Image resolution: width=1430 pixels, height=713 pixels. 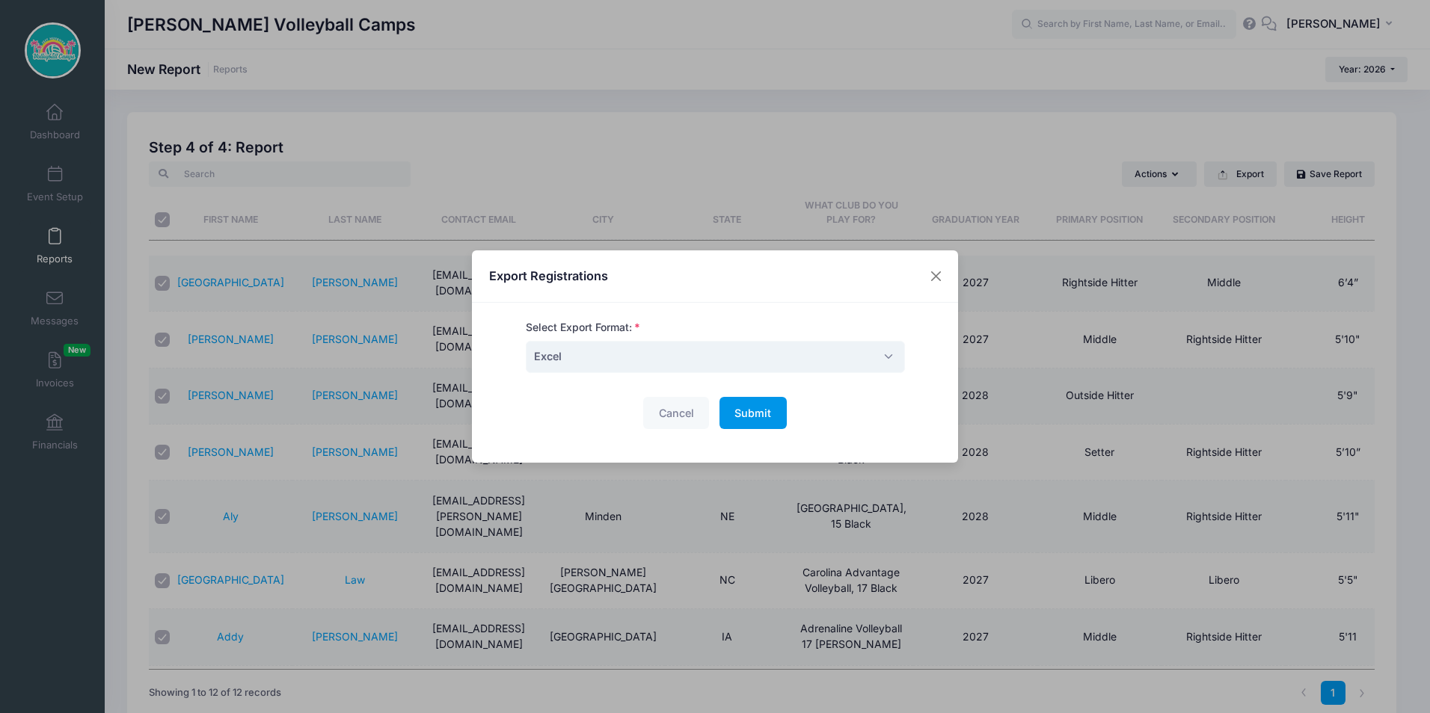 What do you see at coordinates (548, 276) in the screenshot?
I see `h4: Export Registrations` at bounding box center [548, 276].